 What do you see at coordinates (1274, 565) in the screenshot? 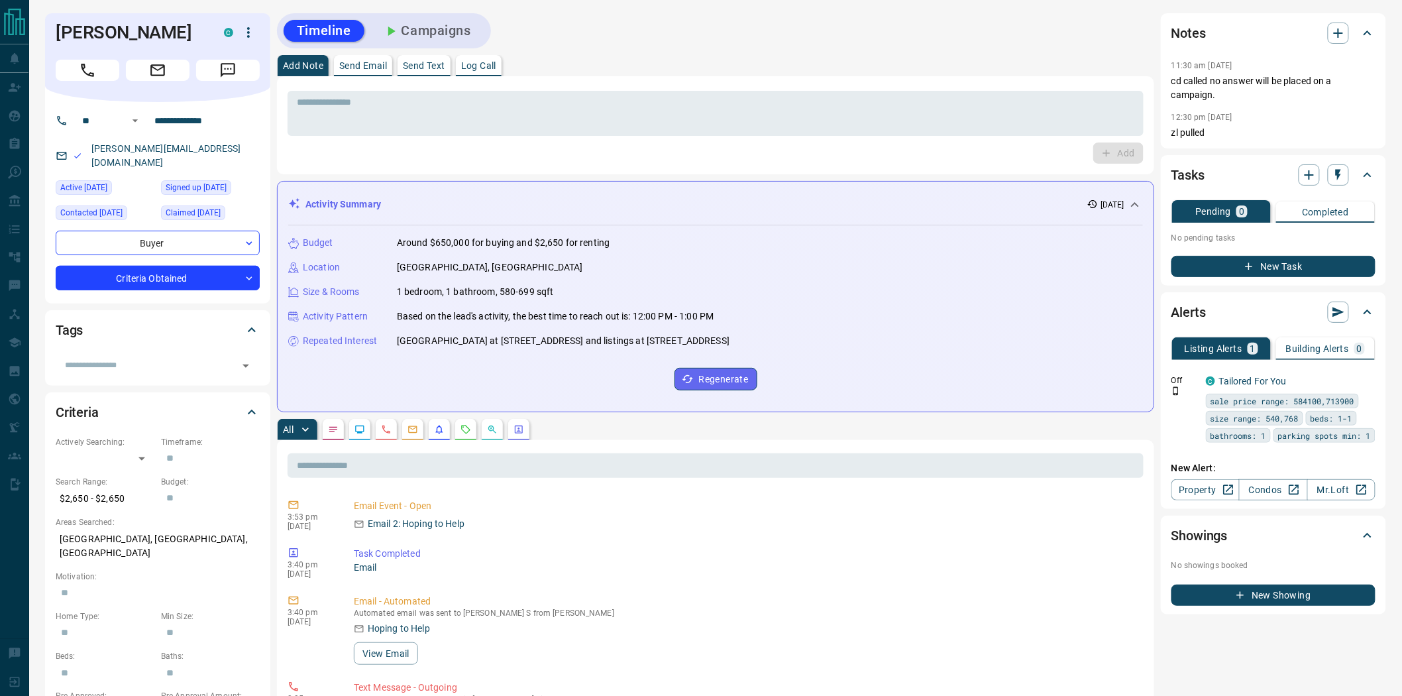
I see `p: No showings booked` at bounding box center [1274, 565].